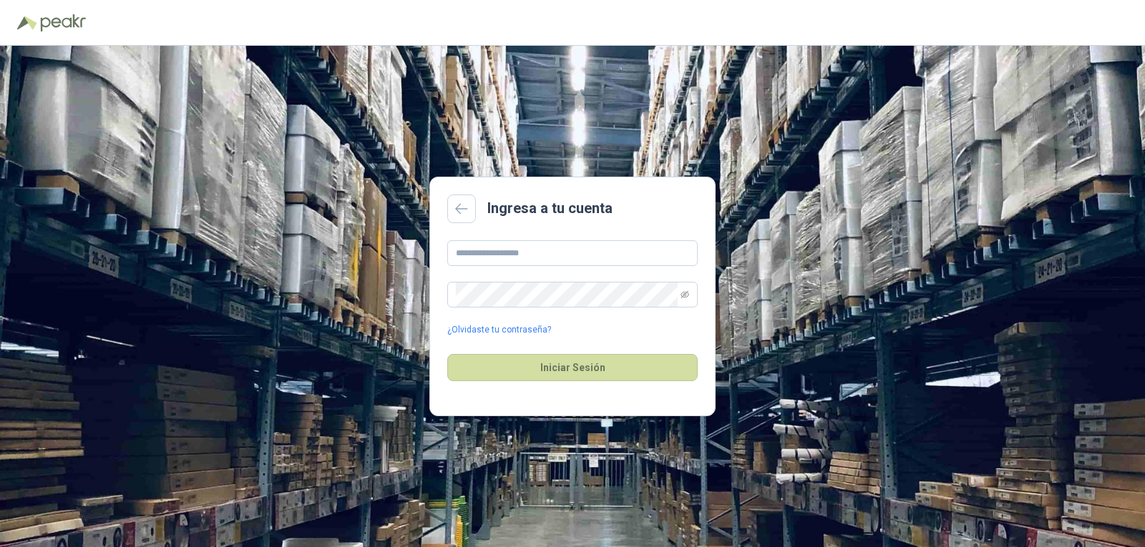  I want to click on img: Peakr, so click(63, 23).